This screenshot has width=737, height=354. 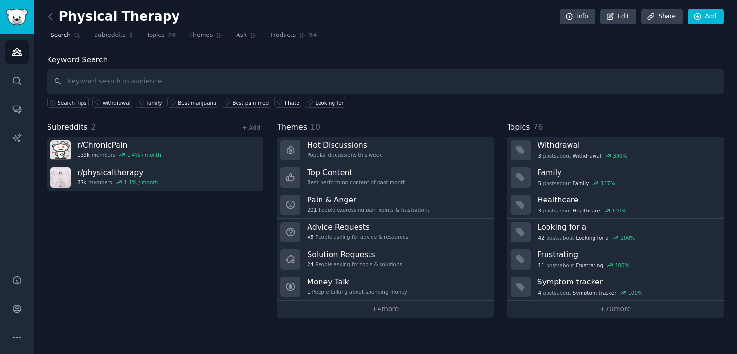 What do you see at coordinates (385, 81) in the screenshot?
I see `input: Keyword search in audience` at bounding box center [385, 81].